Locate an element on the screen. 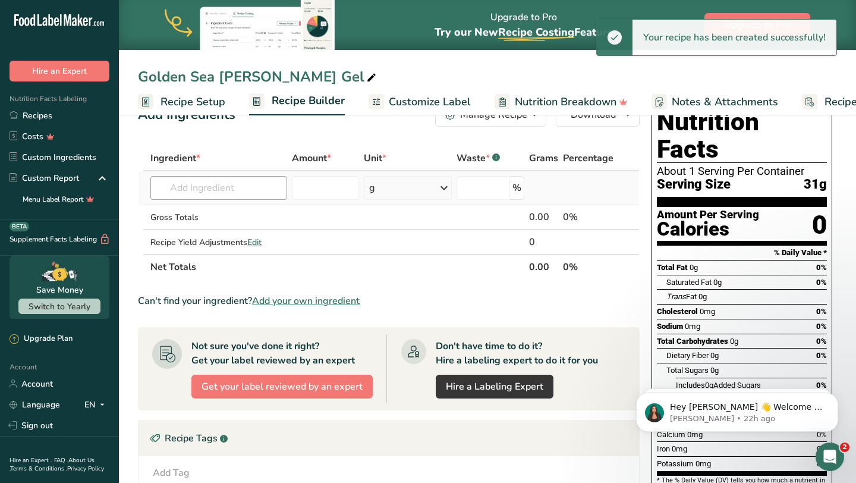 This screenshot has height=483, width=856. span: Percentage is located at coordinates (588, 158).